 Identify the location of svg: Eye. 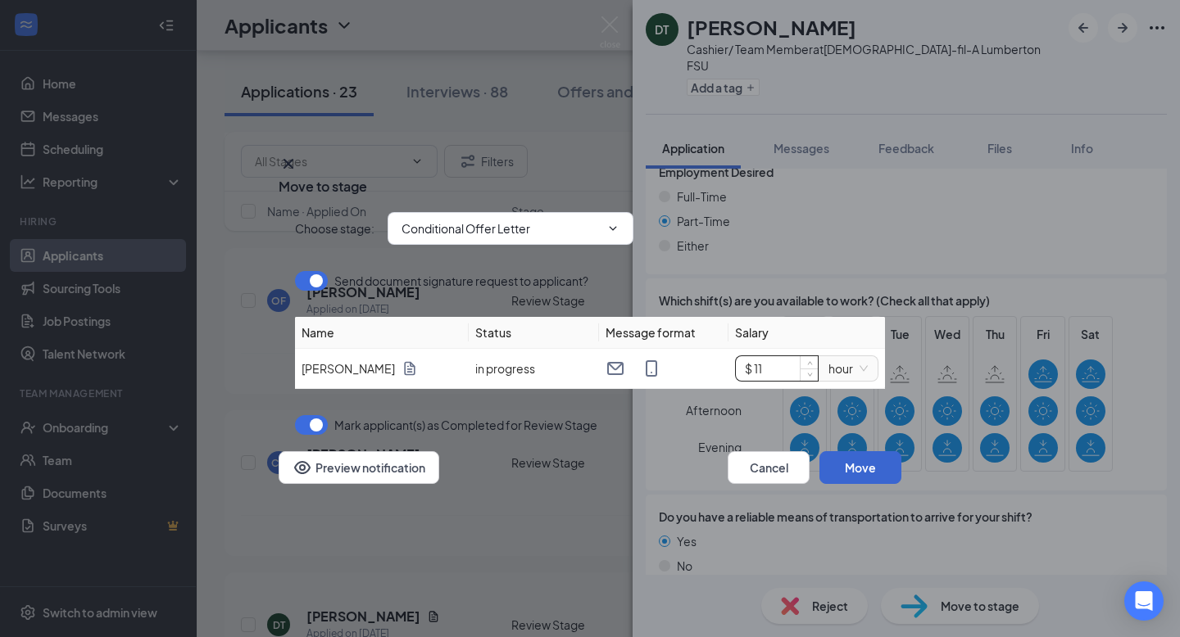
(302, 468).